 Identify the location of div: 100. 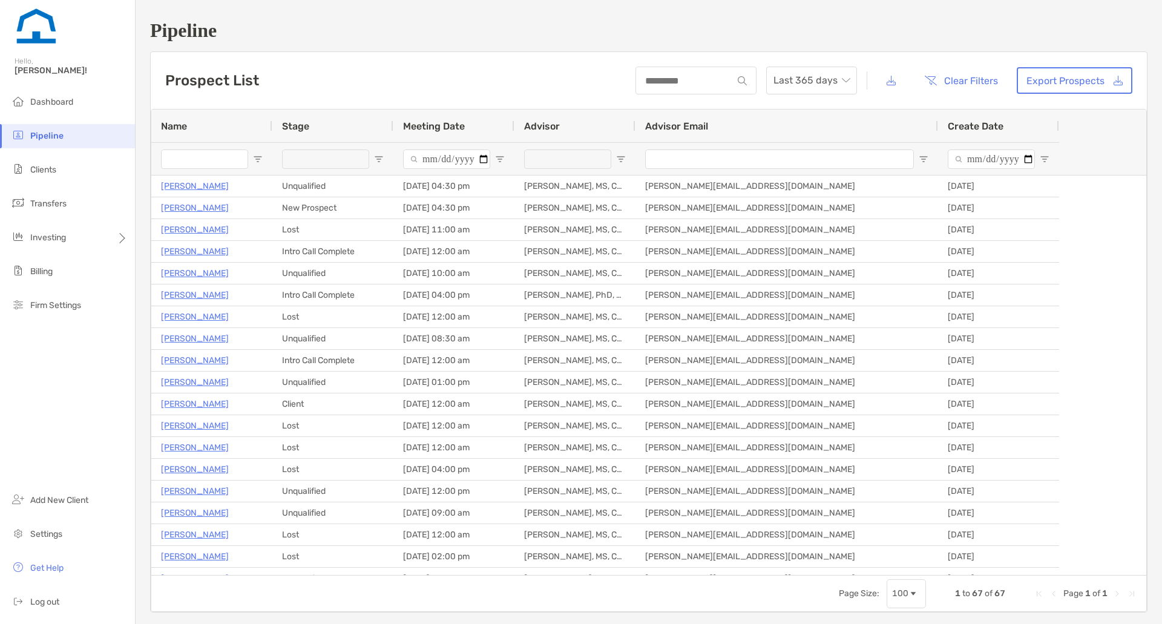
(900, 593).